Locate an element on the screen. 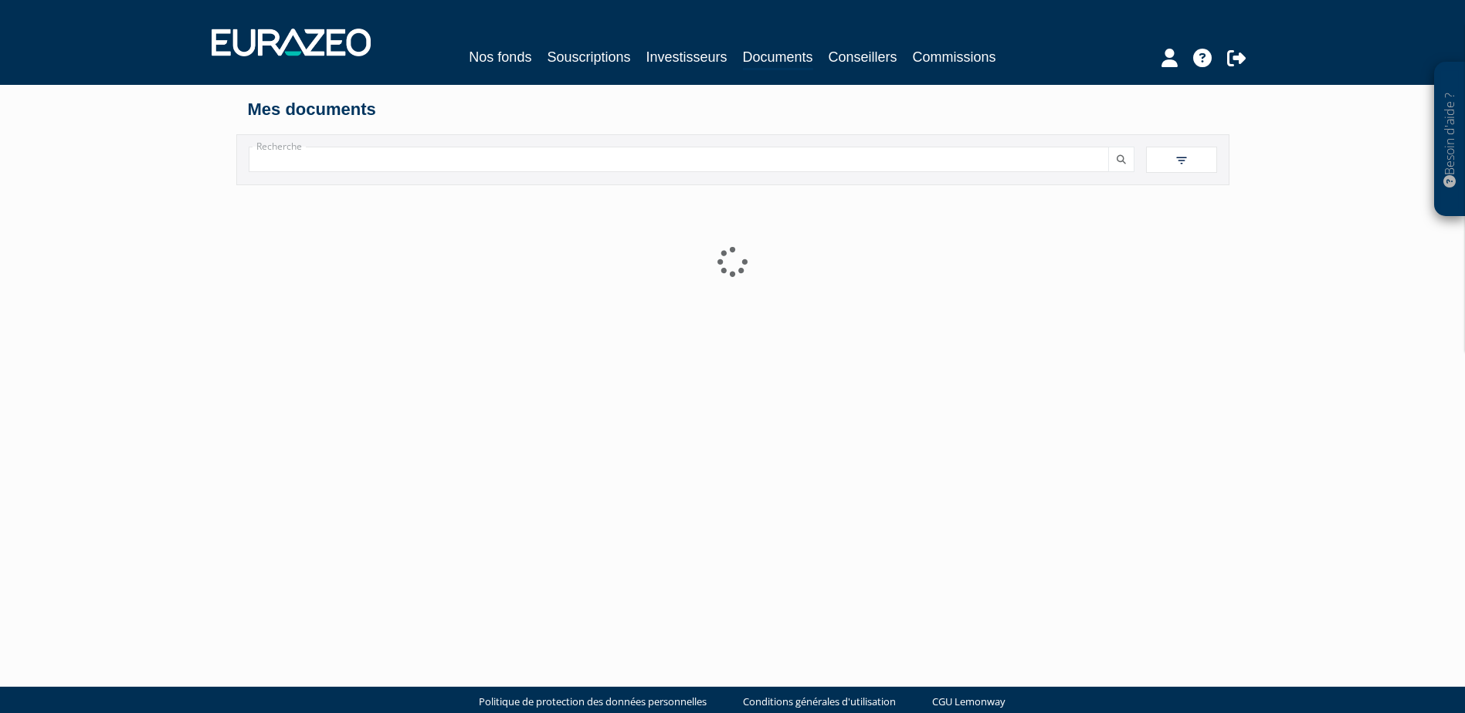  img: 1732889491-logotype_eurazeo_blanc_rvb.png is located at coordinates (291, 42).